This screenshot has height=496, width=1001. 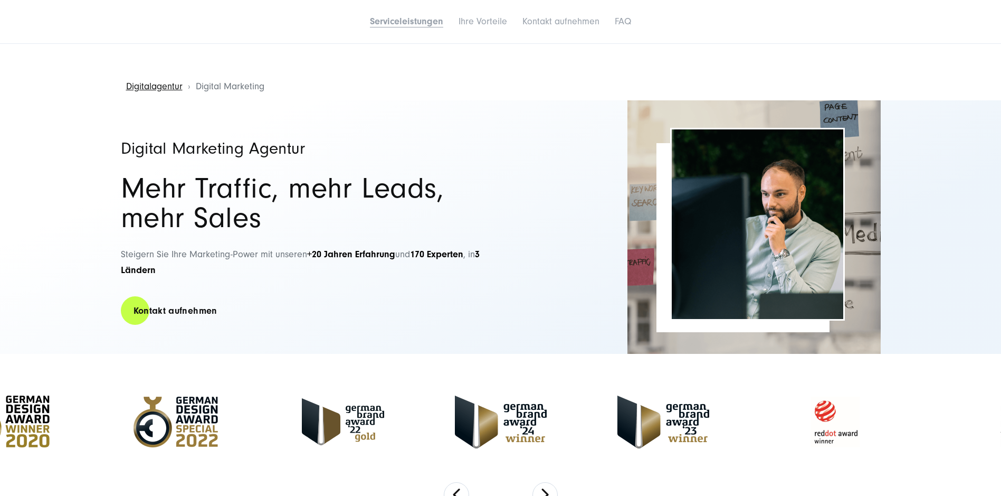 I want to click on a: FAQ, so click(x=623, y=21).